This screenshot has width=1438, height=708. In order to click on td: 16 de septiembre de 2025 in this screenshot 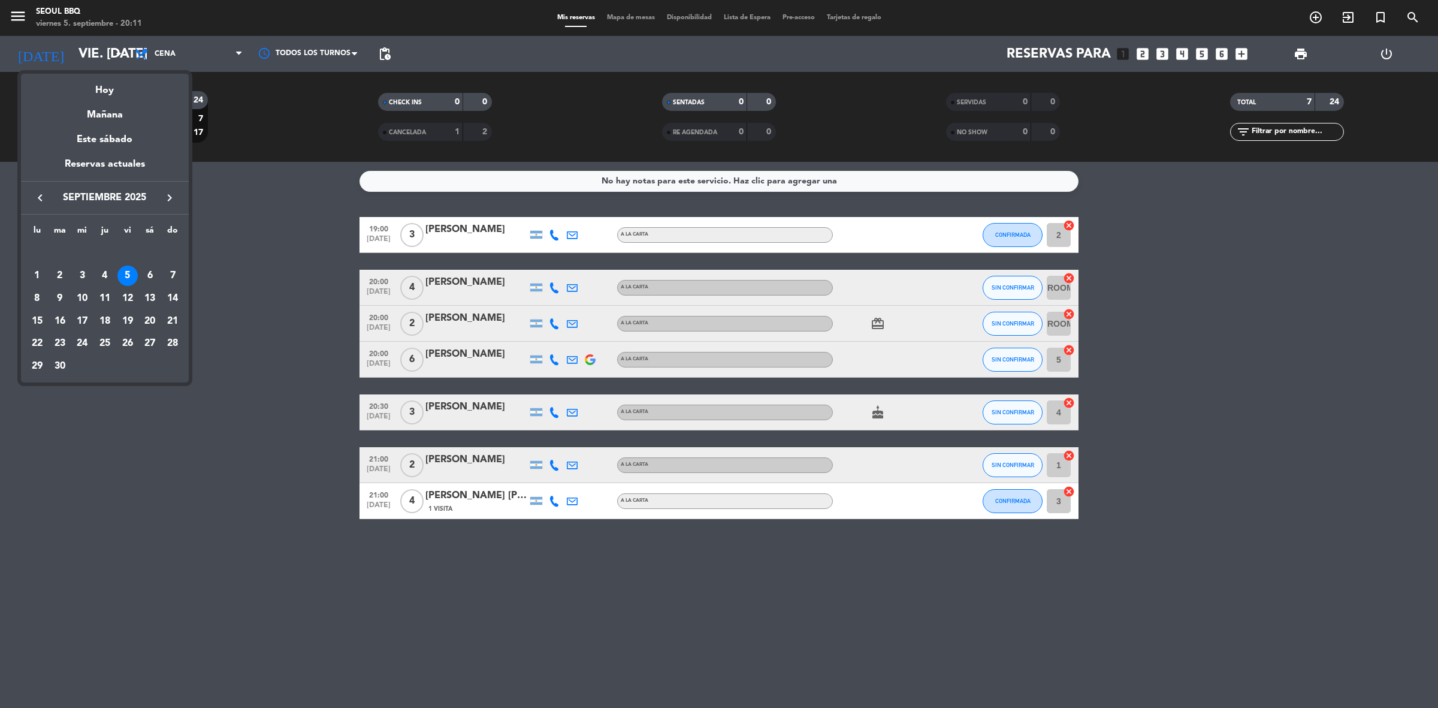, I will do `click(60, 321)`.